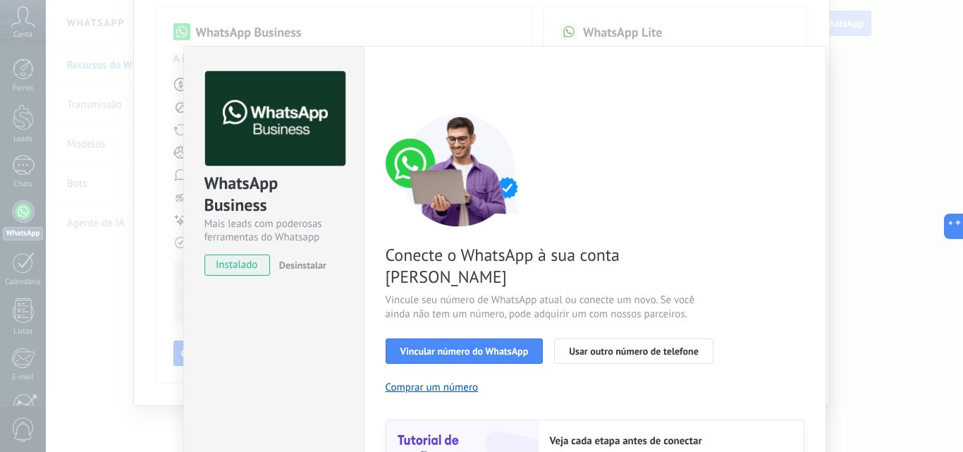 Image resolution: width=963 pixels, height=452 pixels. What do you see at coordinates (465, 351) in the screenshot?
I see `span: Vincular número do WhatsApp` at bounding box center [465, 351].